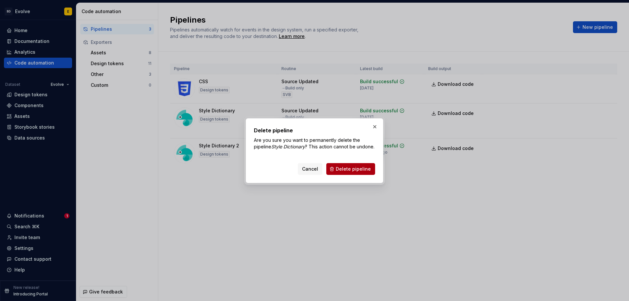 The width and height of the screenshot is (629, 301). What do you see at coordinates (315, 144) in the screenshot?
I see `p: Are you sure you want to permanently delete the pipeline ? This action cannot be undone.` at bounding box center [315, 144].